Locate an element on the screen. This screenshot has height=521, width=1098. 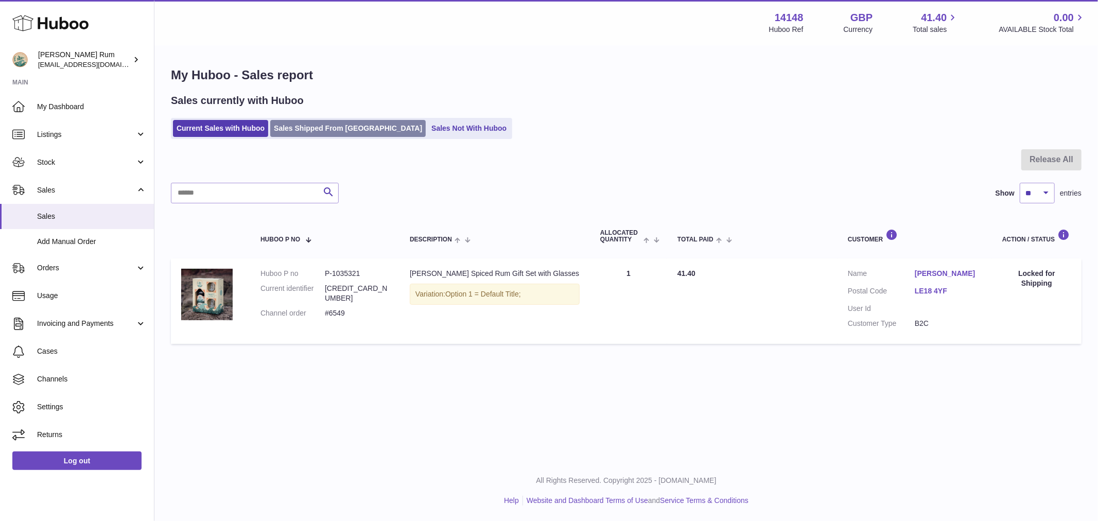
span: Total sales is located at coordinates (936, 29).